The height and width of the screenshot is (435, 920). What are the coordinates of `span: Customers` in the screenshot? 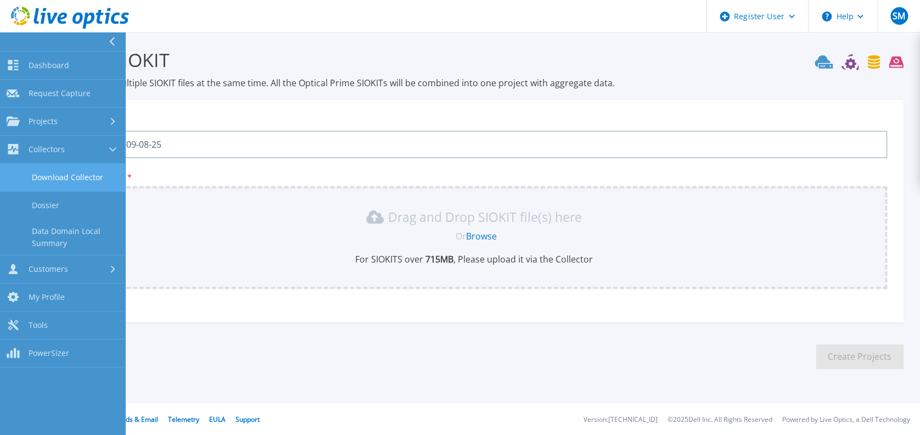 It's located at (48, 269).